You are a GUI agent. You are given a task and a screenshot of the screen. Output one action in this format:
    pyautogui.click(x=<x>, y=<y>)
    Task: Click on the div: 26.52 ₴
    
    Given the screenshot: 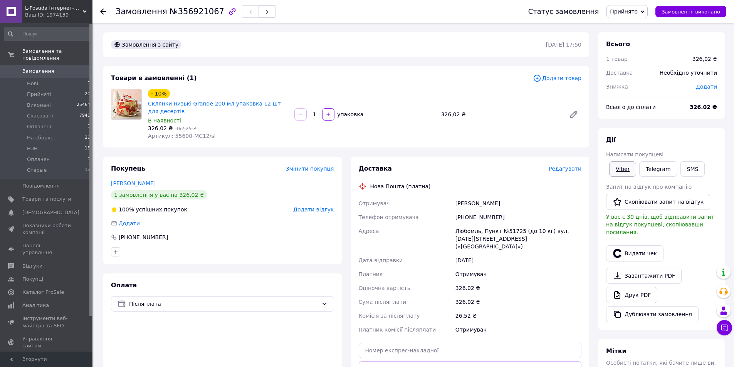 What is the action you would take?
    pyautogui.click(x=518, y=316)
    